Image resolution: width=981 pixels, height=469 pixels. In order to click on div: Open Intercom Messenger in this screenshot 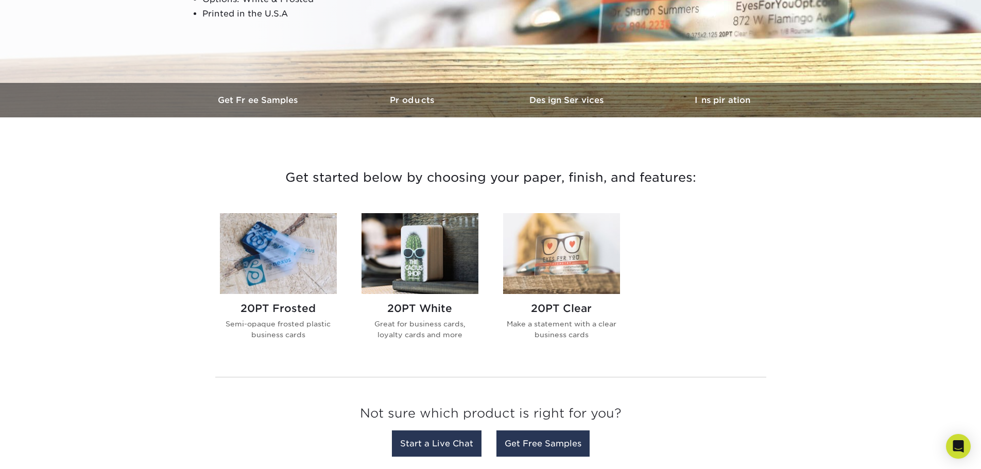, I will do `click(958, 447)`.